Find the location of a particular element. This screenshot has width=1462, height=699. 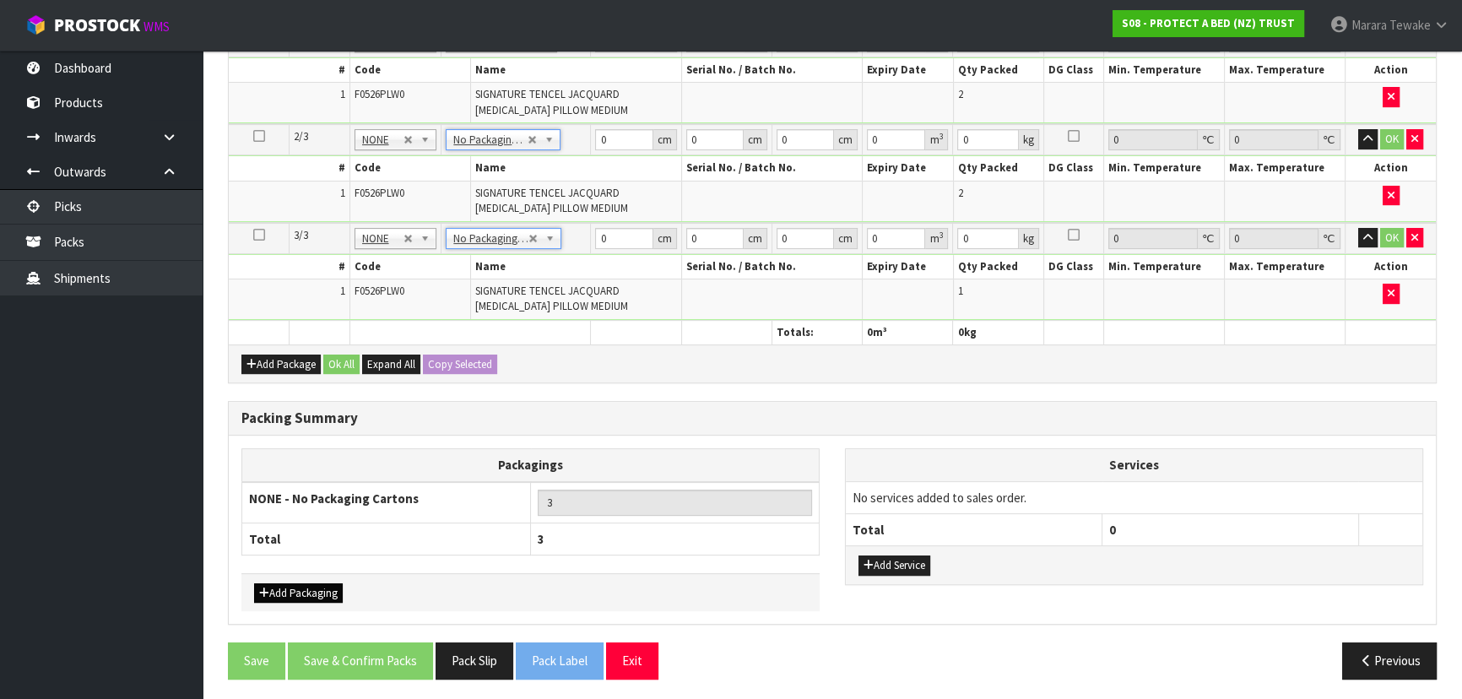

button: Copy Selected is located at coordinates (460, 365).